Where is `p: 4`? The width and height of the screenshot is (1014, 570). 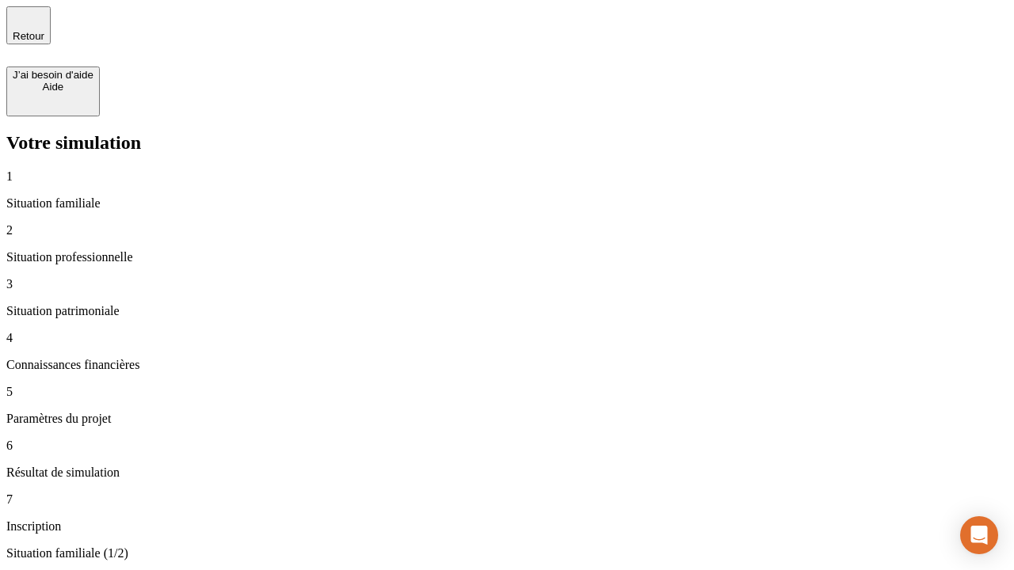 p: 4 is located at coordinates (507, 338).